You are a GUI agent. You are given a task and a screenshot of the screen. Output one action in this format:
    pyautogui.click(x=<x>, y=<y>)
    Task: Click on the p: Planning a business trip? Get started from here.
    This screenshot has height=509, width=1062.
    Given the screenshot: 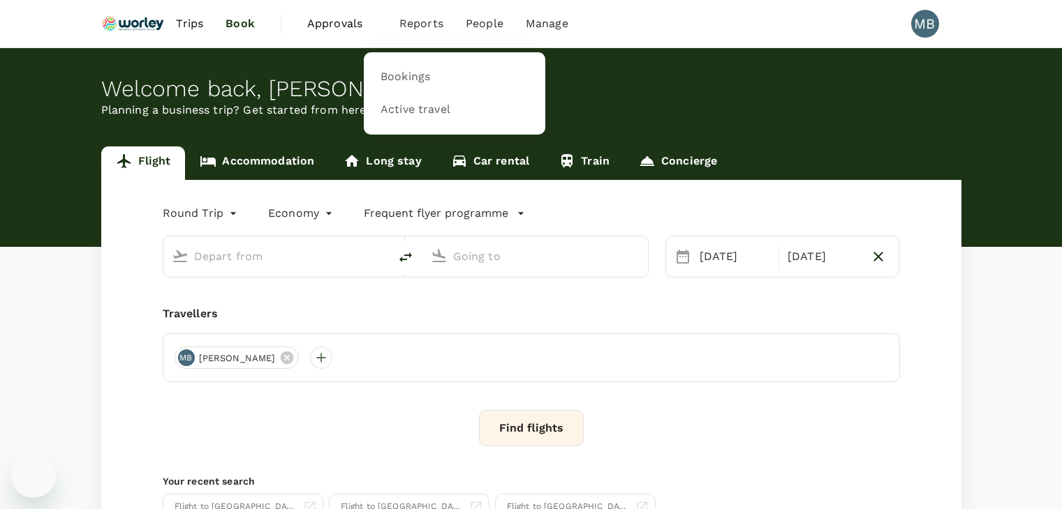 What is the action you would take?
    pyautogui.click(x=531, y=110)
    